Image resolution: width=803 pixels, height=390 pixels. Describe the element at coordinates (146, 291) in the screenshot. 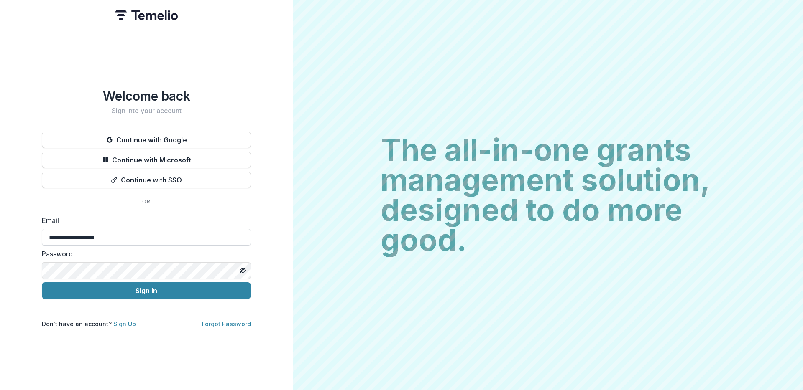

I see `button: Sign In` at that location.